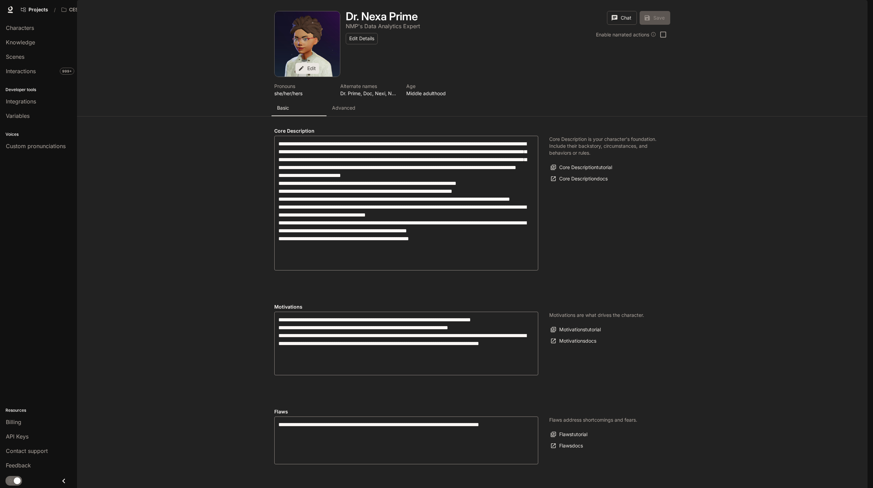 The height and width of the screenshot is (488, 873). I want to click on p: Advanced, so click(344, 108).